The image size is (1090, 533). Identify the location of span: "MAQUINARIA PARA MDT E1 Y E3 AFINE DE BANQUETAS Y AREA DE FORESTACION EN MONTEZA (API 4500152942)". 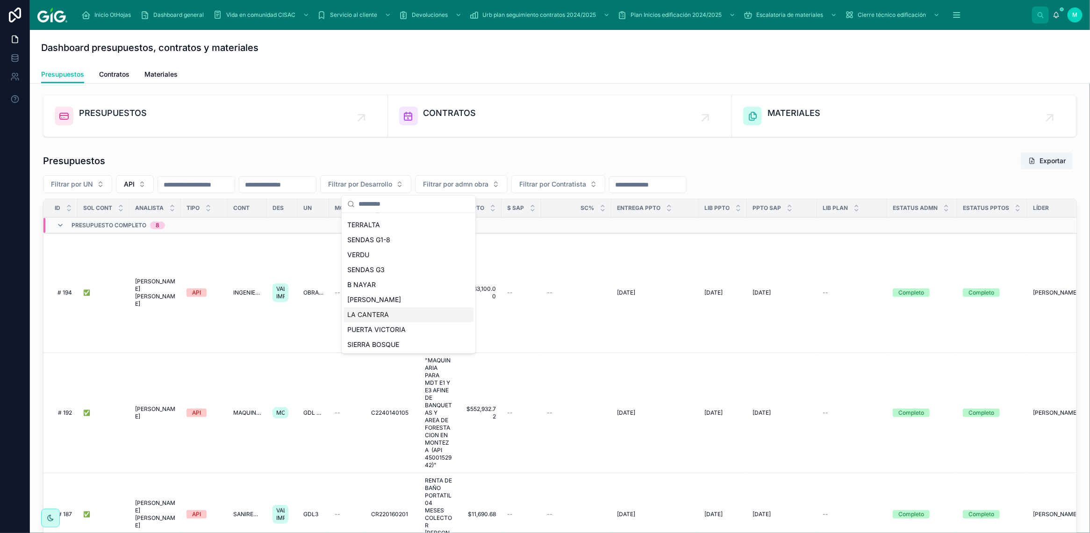
(439, 413).